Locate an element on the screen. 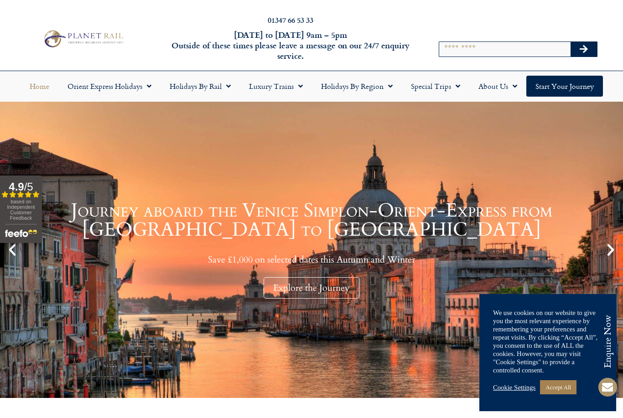  a: Start your Journey is located at coordinates (564, 86).